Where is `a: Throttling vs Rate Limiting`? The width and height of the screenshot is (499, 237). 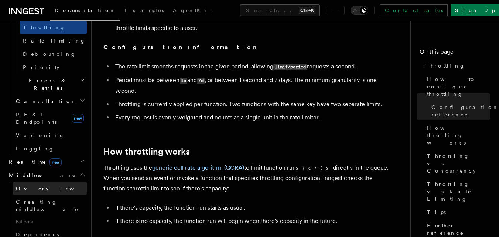
a: Throttling vs Rate Limiting is located at coordinates (457, 191).